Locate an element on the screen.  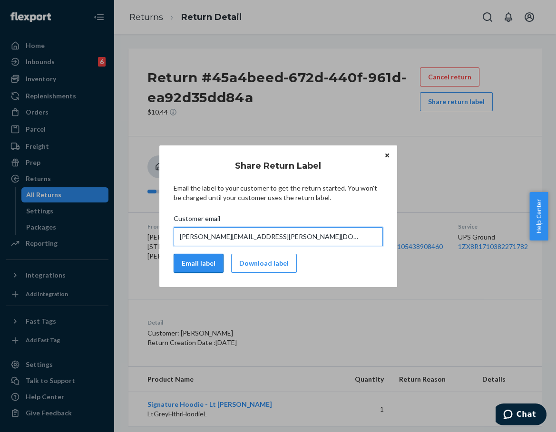
button: Close is located at coordinates (387, 156).